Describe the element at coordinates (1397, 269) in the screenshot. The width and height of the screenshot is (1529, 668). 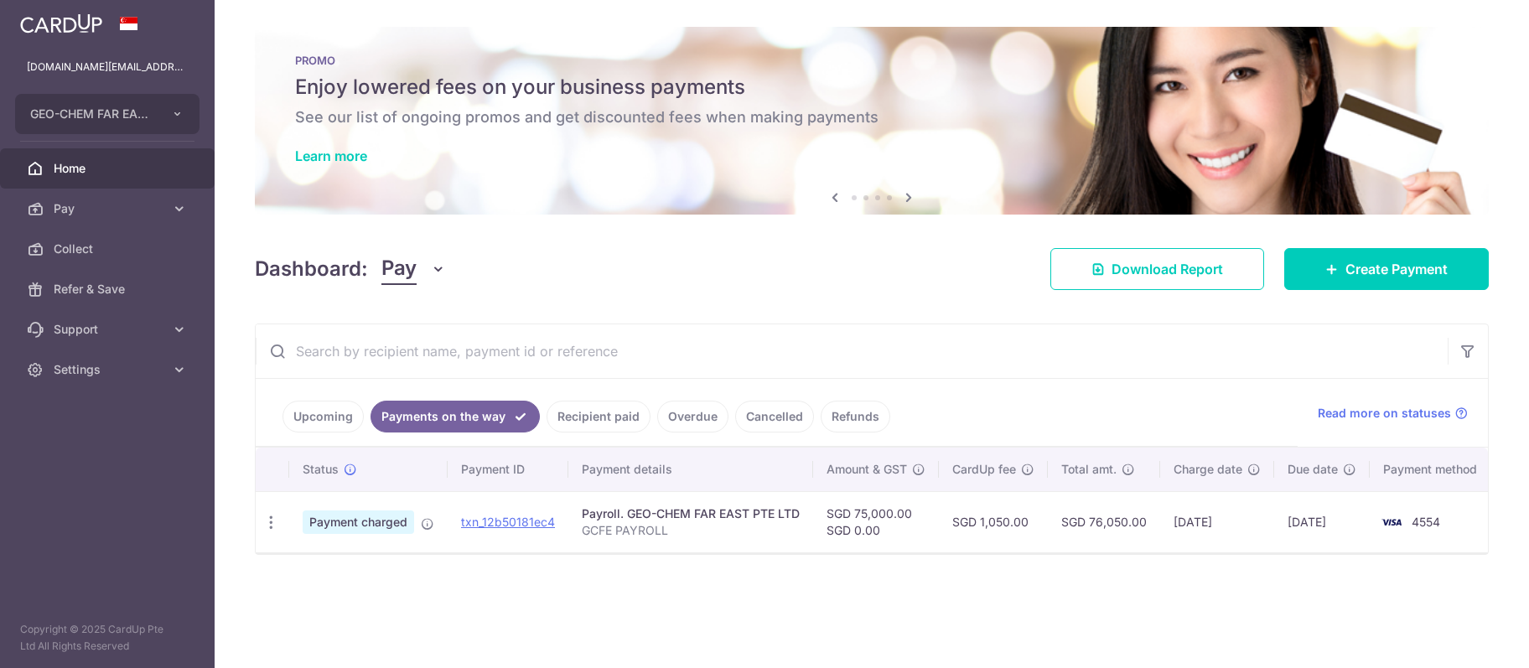
I see `span: Create Payment` at that location.